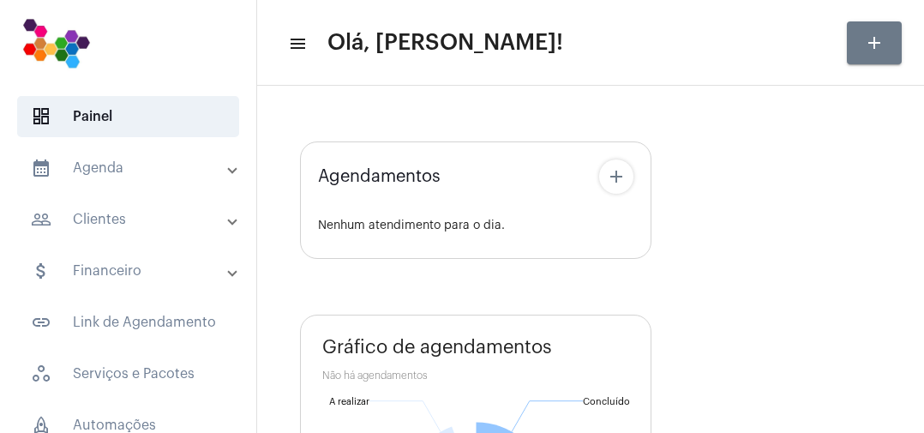 The width and height of the screenshot is (924, 433). I want to click on mat-panel-title: Clientes, so click(129, 220).